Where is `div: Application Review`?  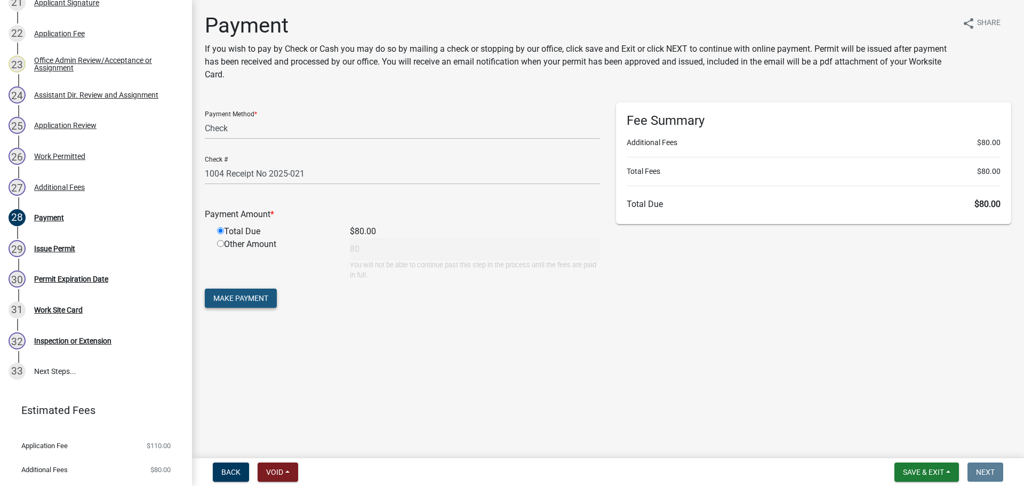
div: Application Review is located at coordinates (65, 125).